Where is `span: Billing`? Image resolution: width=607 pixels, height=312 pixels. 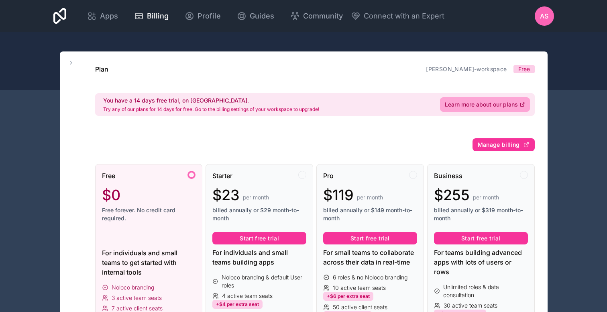 span: Billing is located at coordinates (158, 16).